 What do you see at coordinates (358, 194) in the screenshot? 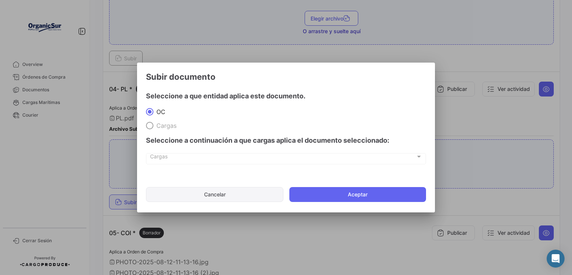
I see `button: Aceptar` at bounding box center [358, 194].